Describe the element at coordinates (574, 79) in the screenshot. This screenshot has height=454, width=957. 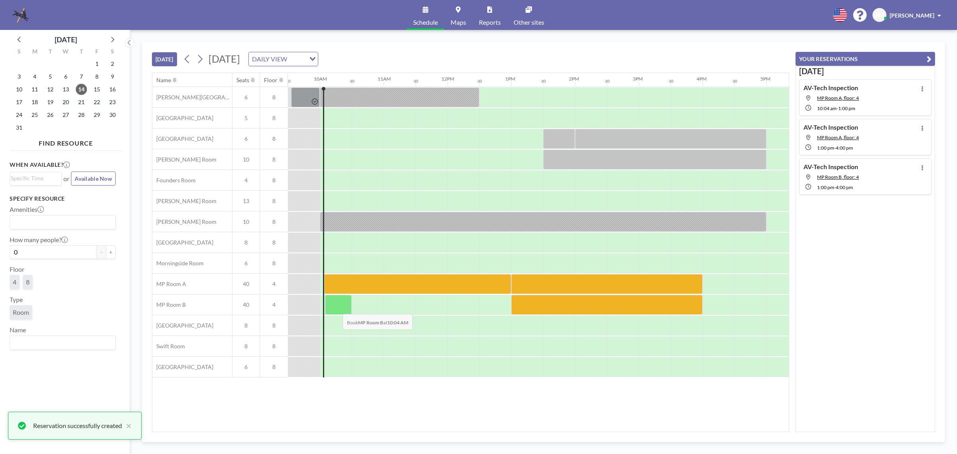
I see `div: 2PM` at that location.